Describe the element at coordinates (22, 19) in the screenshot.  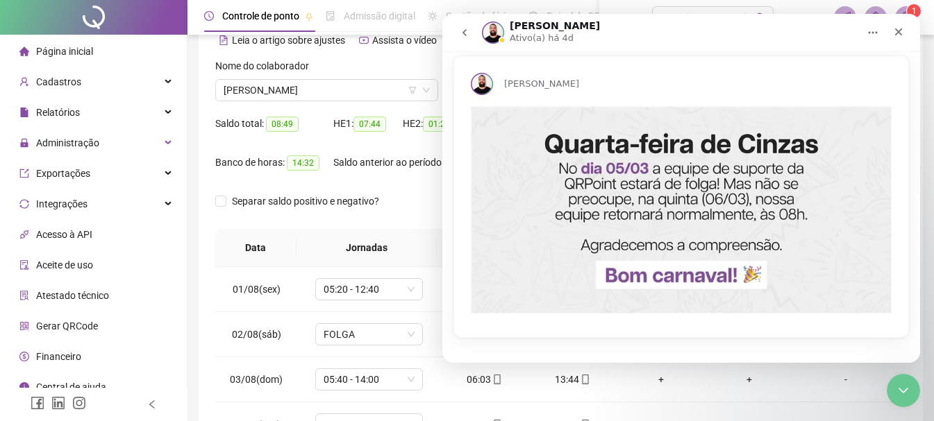
I see `button: go back` at that location.